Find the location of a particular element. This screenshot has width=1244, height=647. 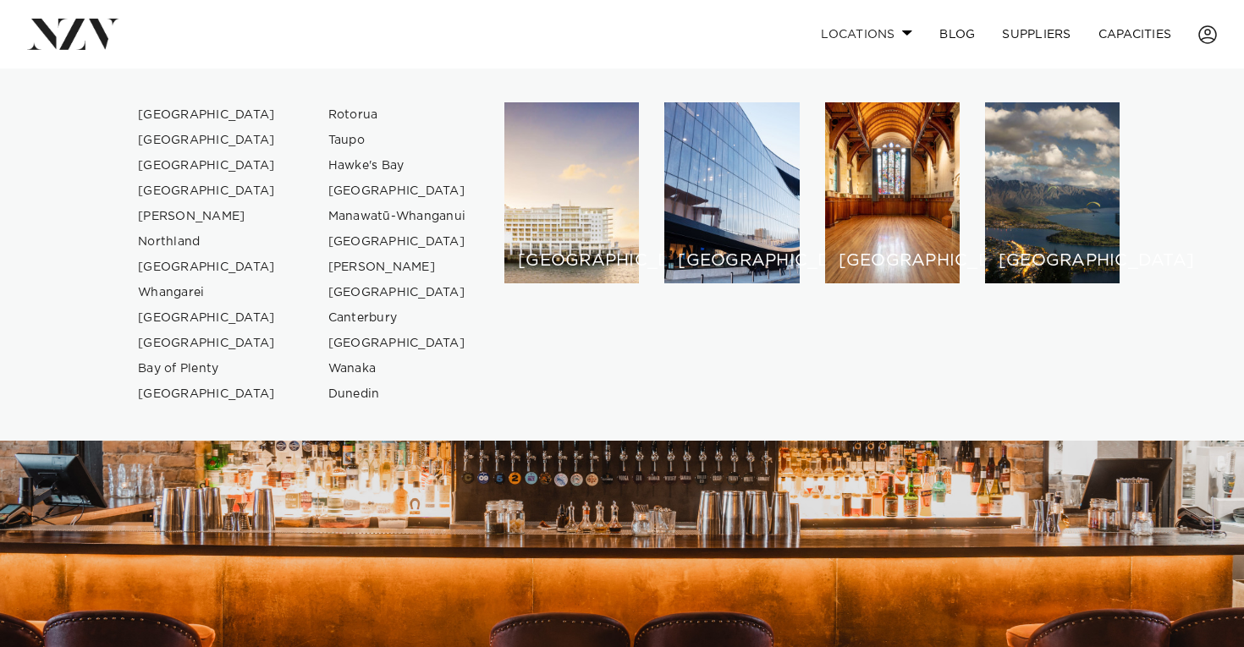

a: SUPPLIERS is located at coordinates (1036, 34).